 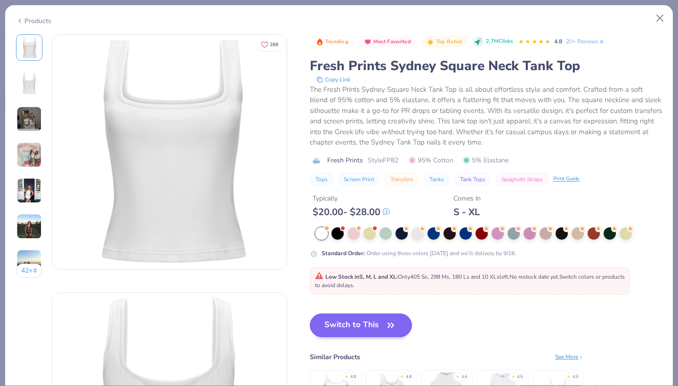 What do you see at coordinates (362, 277) in the screenshot?
I see `strong: Low Stock in S, M, L and XL :` at bounding box center [362, 277].